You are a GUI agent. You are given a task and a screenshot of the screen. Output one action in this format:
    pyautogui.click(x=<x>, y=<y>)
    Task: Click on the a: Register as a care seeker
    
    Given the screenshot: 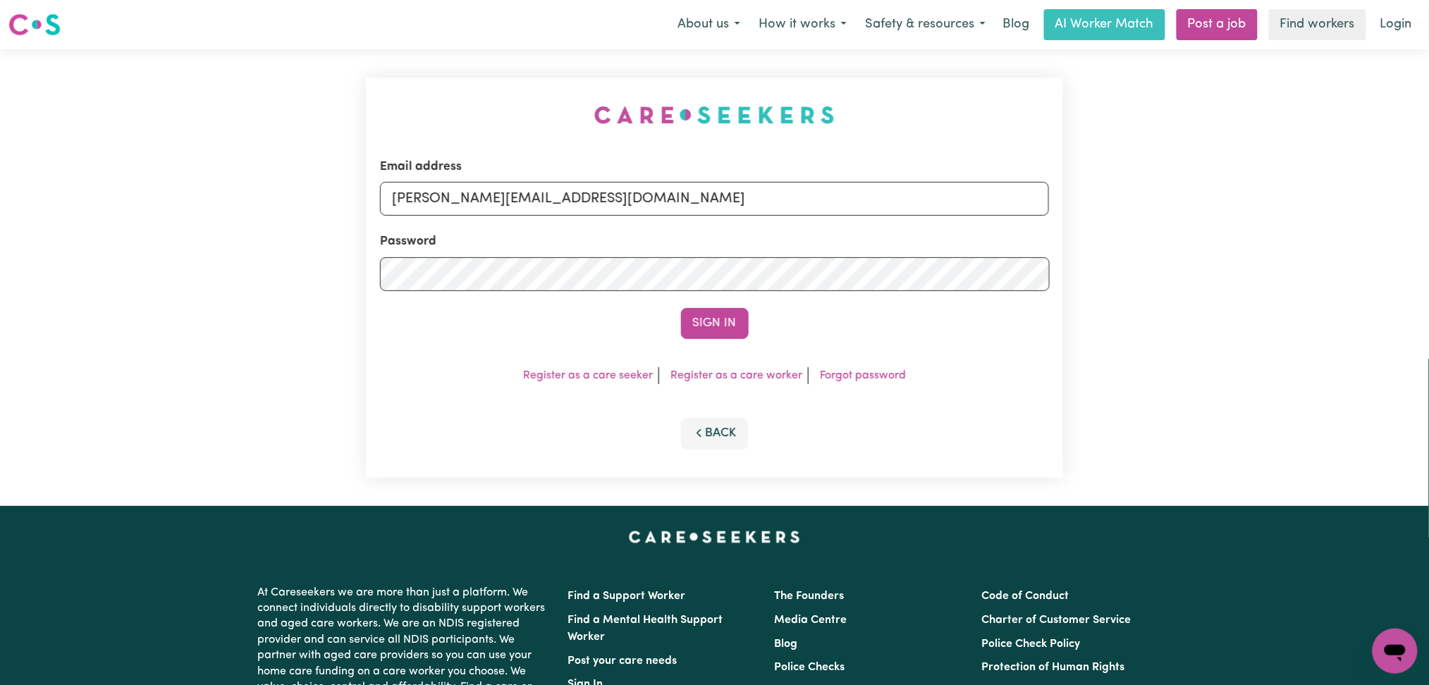 What is the action you would take?
    pyautogui.click(x=588, y=376)
    